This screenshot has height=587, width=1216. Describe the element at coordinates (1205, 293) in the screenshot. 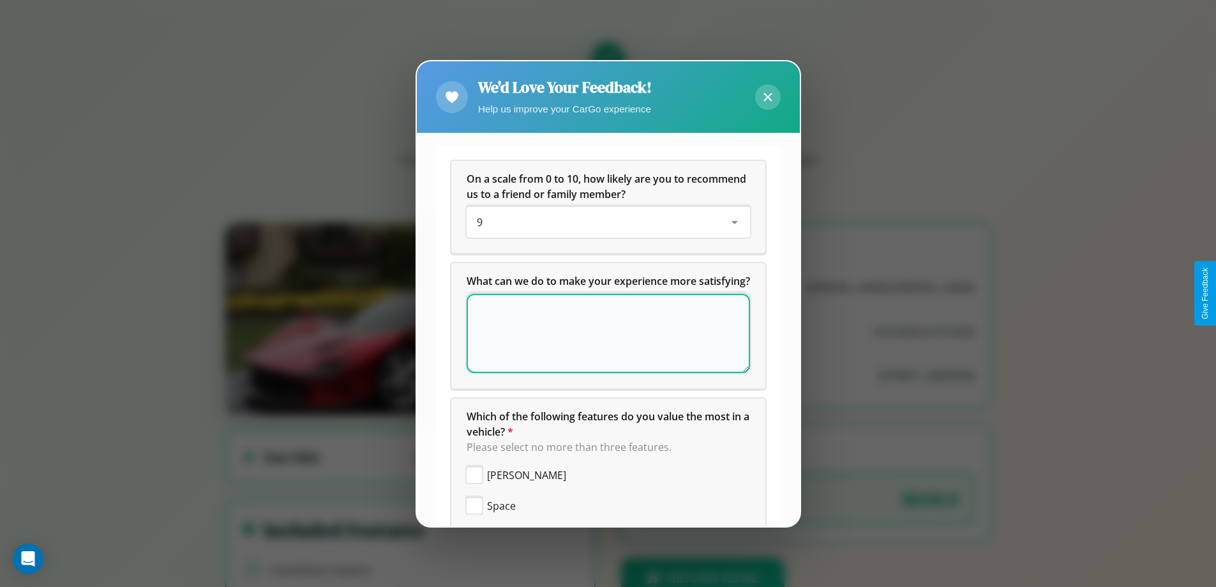

I see `div: Give Feedback` at that location.